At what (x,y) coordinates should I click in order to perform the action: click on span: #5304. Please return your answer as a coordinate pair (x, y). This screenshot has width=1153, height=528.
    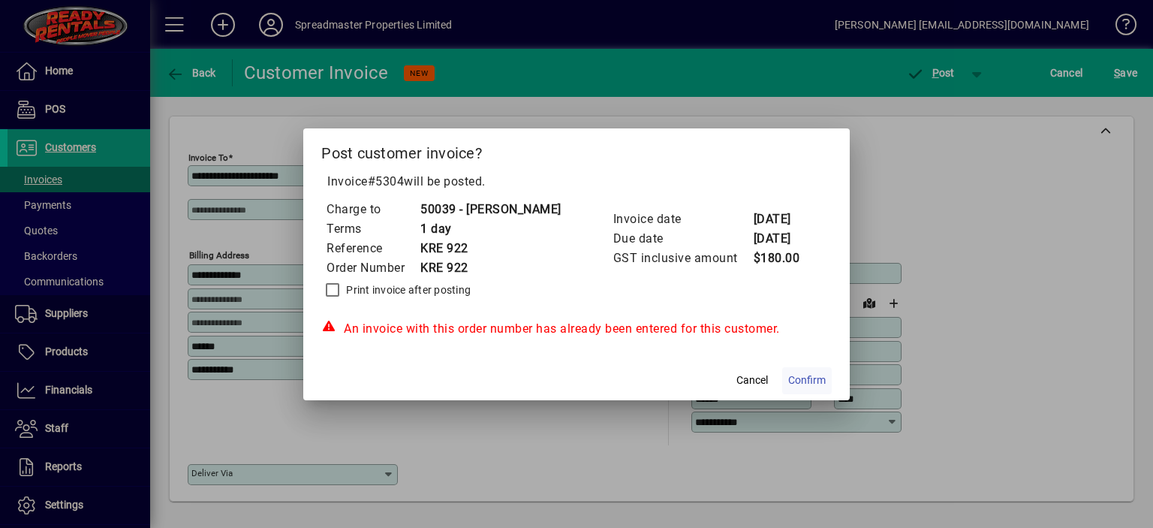
    Looking at the image, I should click on (386, 181).